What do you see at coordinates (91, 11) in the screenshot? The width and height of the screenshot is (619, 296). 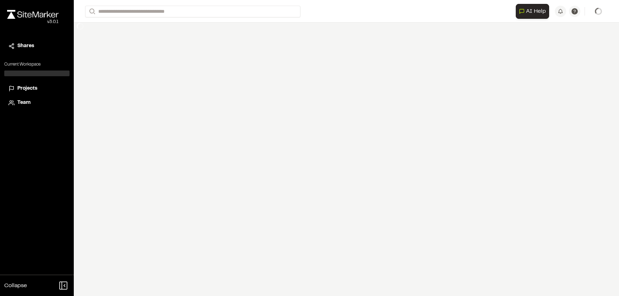 I see `button: Search` at bounding box center [91, 11].